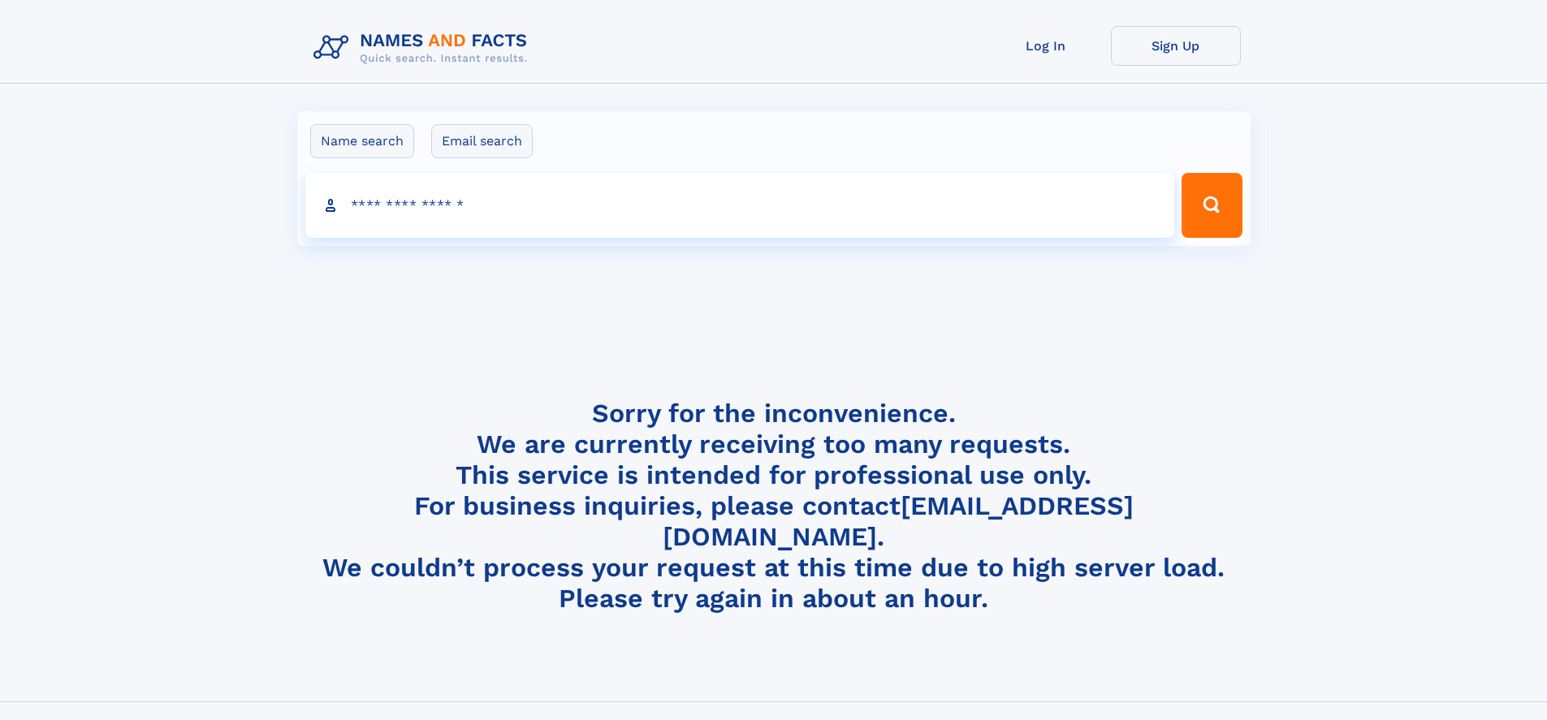 Image resolution: width=1547 pixels, height=720 pixels. I want to click on label: Name search, so click(362, 141).